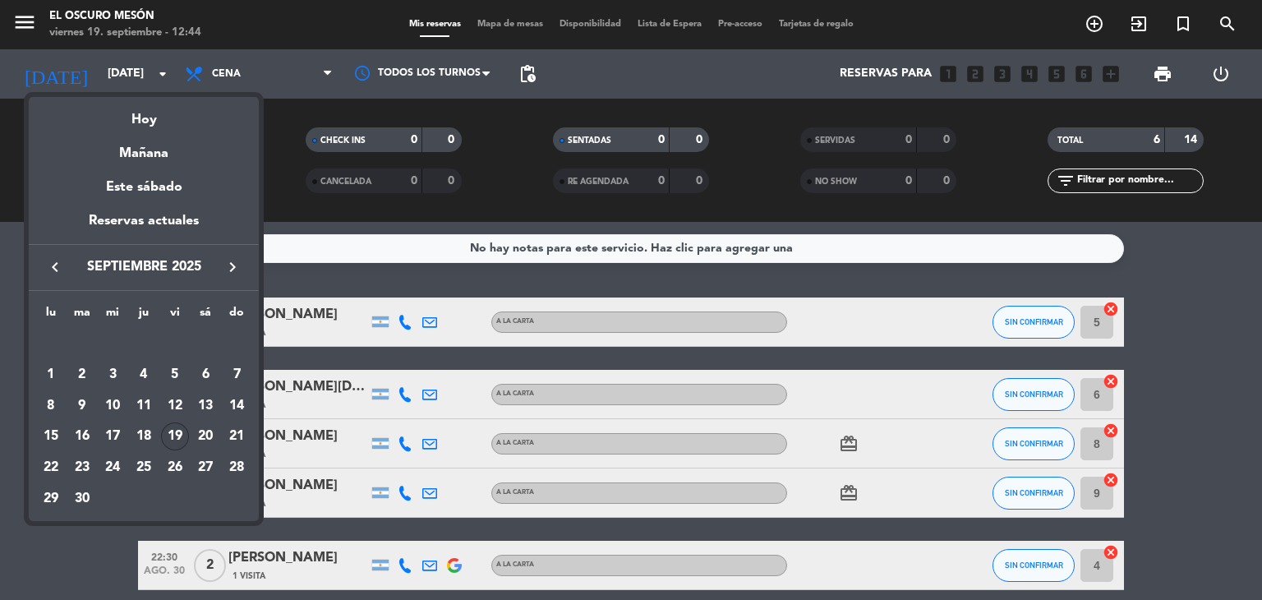  What do you see at coordinates (144, 436) in the screenshot?
I see `div: 18` at bounding box center [144, 436].